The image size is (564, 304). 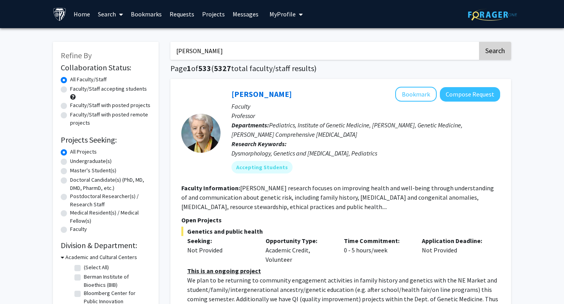 I want to click on p: Faculty, so click(x=366, y=106).